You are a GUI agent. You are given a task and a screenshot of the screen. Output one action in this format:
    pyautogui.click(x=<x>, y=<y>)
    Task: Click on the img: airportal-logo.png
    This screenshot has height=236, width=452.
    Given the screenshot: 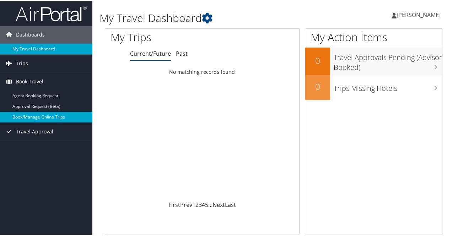 What is the action you would take?
    pyautogui.click(x=51, y=13)
    